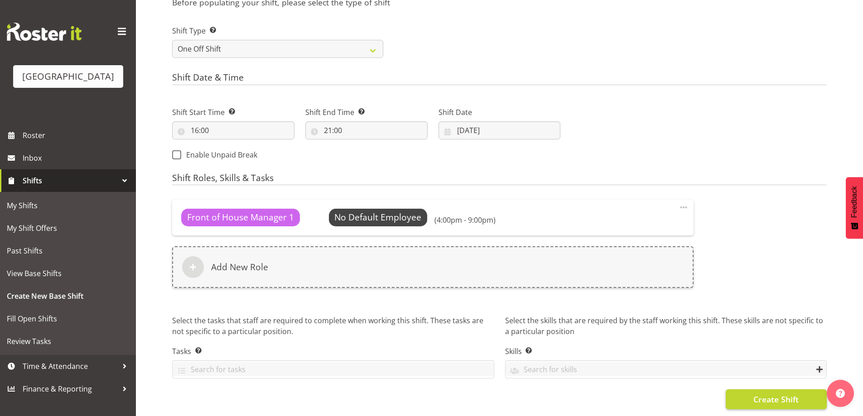  I want to click on a: My Shift Offers, so click(68, 228).